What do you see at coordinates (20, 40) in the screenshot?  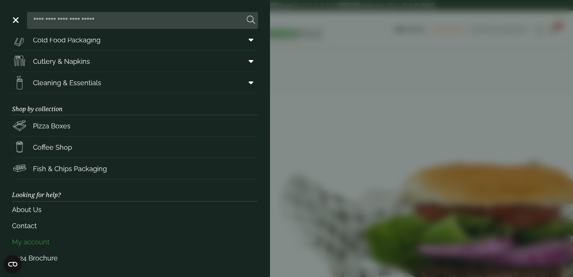 I see `img: Sandwich_box.svg` at bounding box center [20, 40].